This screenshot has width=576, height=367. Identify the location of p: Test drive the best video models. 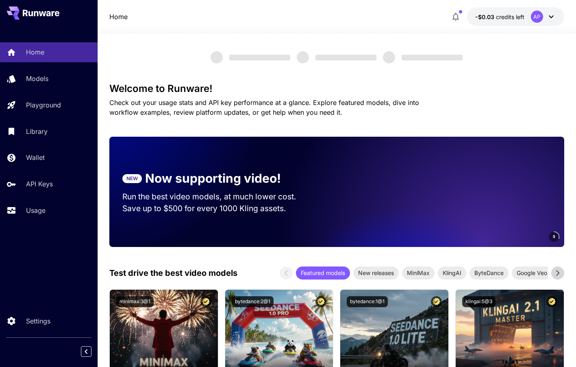
(173, 273).